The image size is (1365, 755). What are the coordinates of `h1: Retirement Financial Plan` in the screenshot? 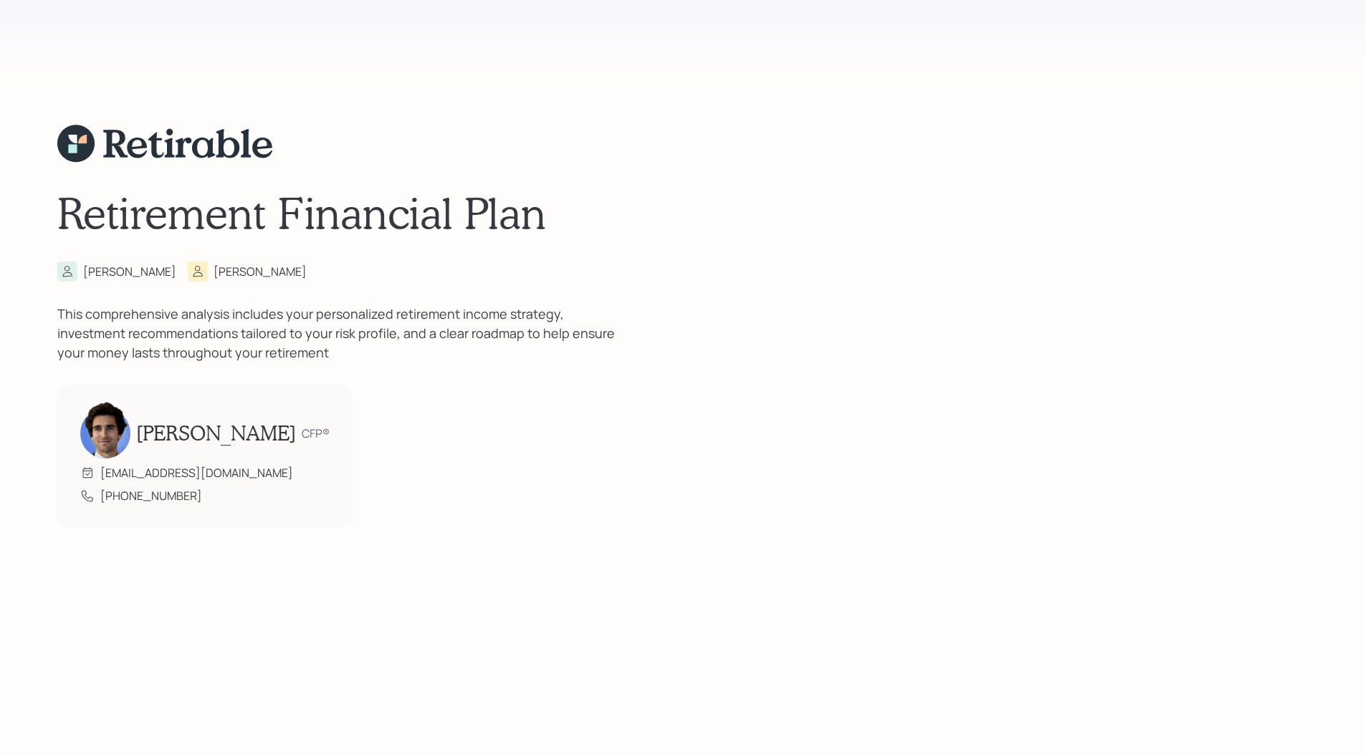 It's located at (682, 213).